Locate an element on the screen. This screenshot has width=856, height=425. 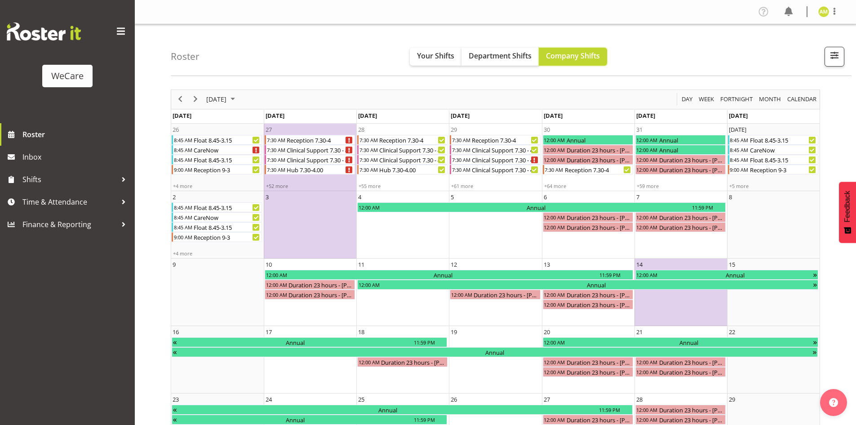
button: Feedback - Show survey is located at coordinates (847, 212).